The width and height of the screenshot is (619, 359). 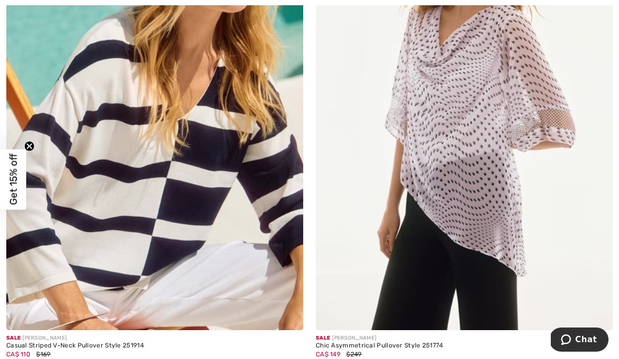 I want to click on div: Chic Asymmetrical Pullover Style 251774, so click(x=464, y=346).